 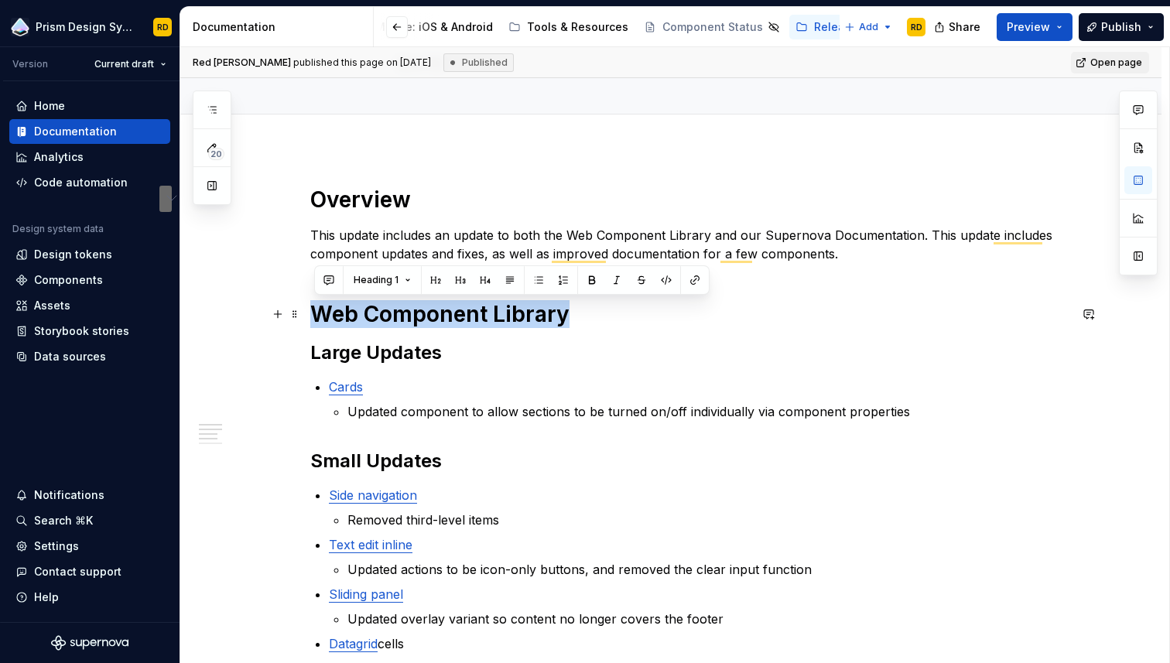 I want to click on div: Version, so click(x=30, y=64).